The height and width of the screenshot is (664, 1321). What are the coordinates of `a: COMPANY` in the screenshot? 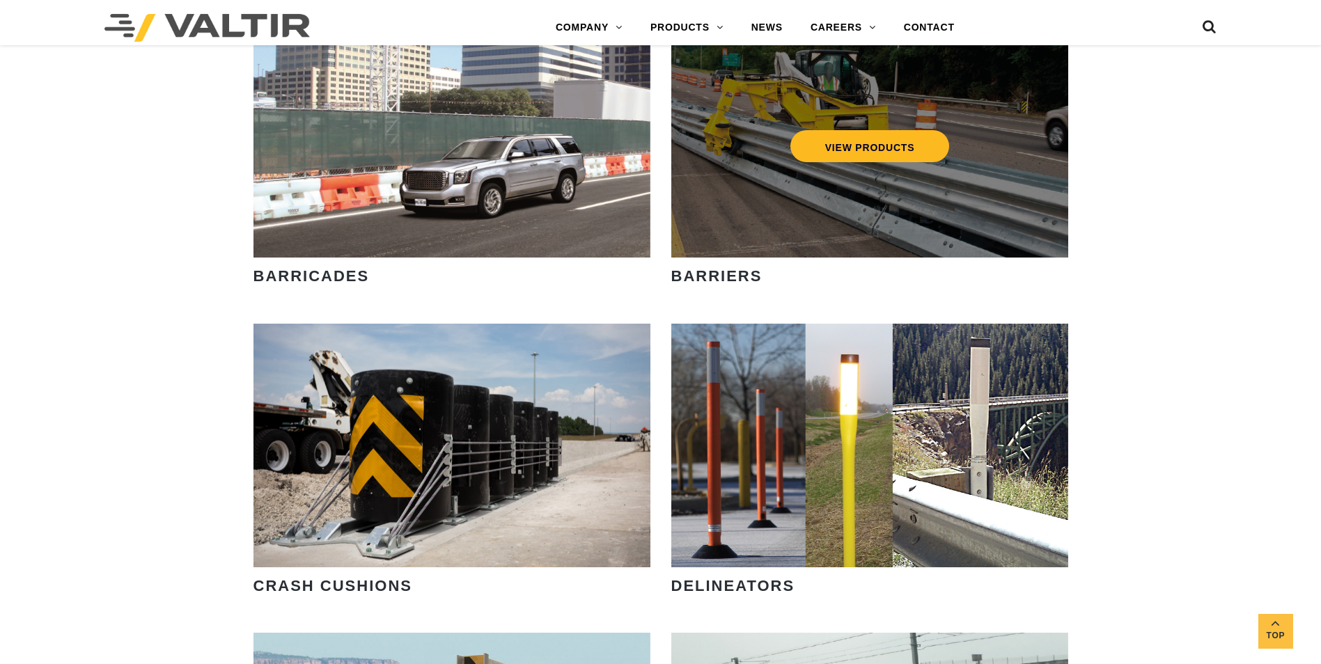 It's located at (589, 28).